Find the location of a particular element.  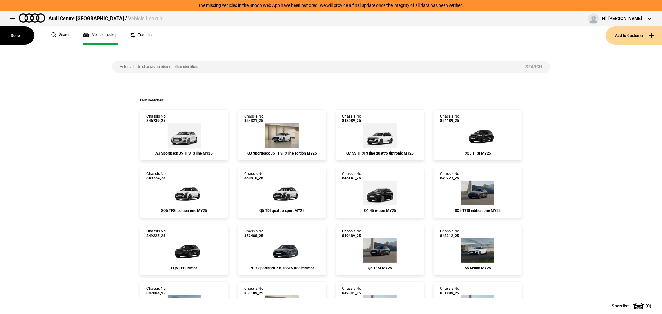

a: Trade ins is located at coordinates (141, 35).